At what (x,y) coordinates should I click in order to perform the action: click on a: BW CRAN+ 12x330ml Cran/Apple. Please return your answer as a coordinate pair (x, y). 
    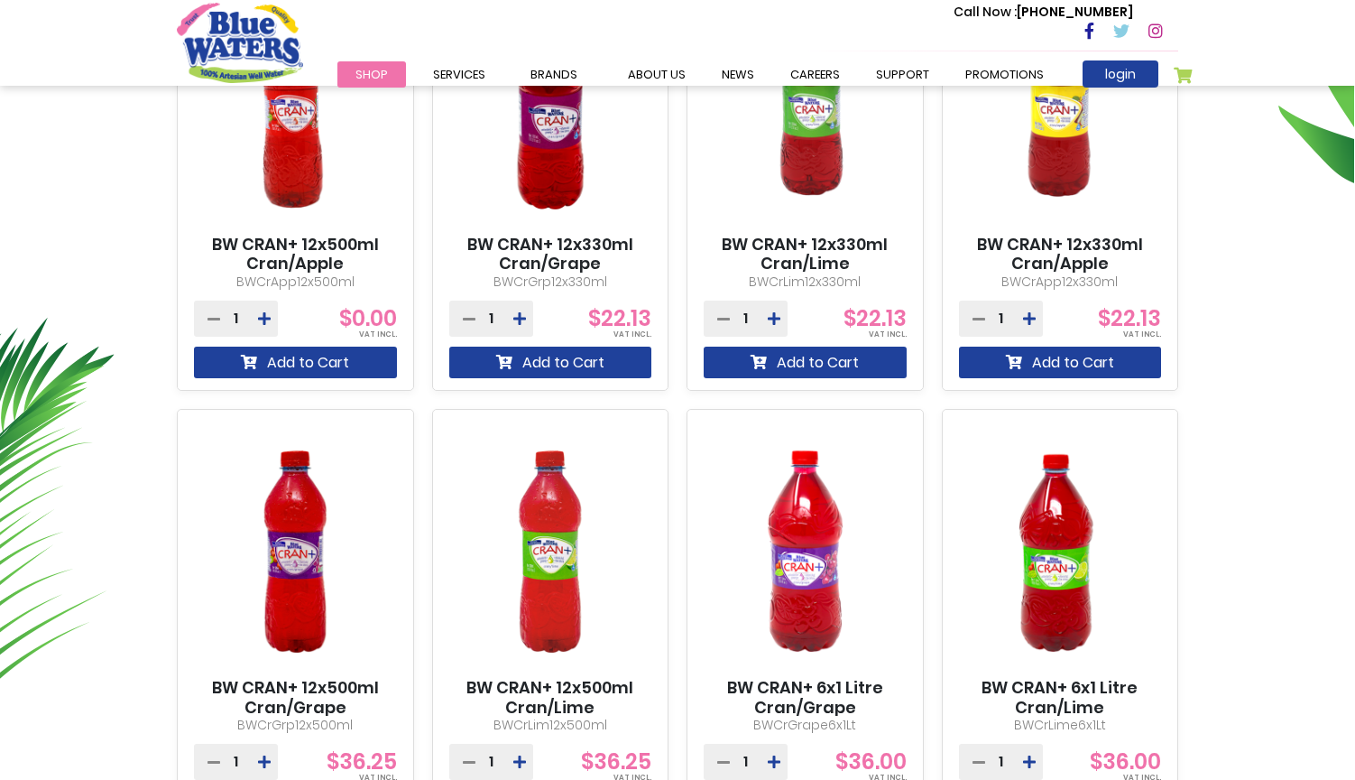
    Looking at the image, I should click on (1060, 254).